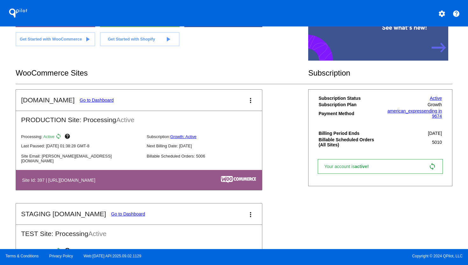 This screenshot has width=468, height=265. What do you see at coordinates (132, 39) in the screenshot?
I see `span: Get Started with Shopify` at bounding box center [132, 39].